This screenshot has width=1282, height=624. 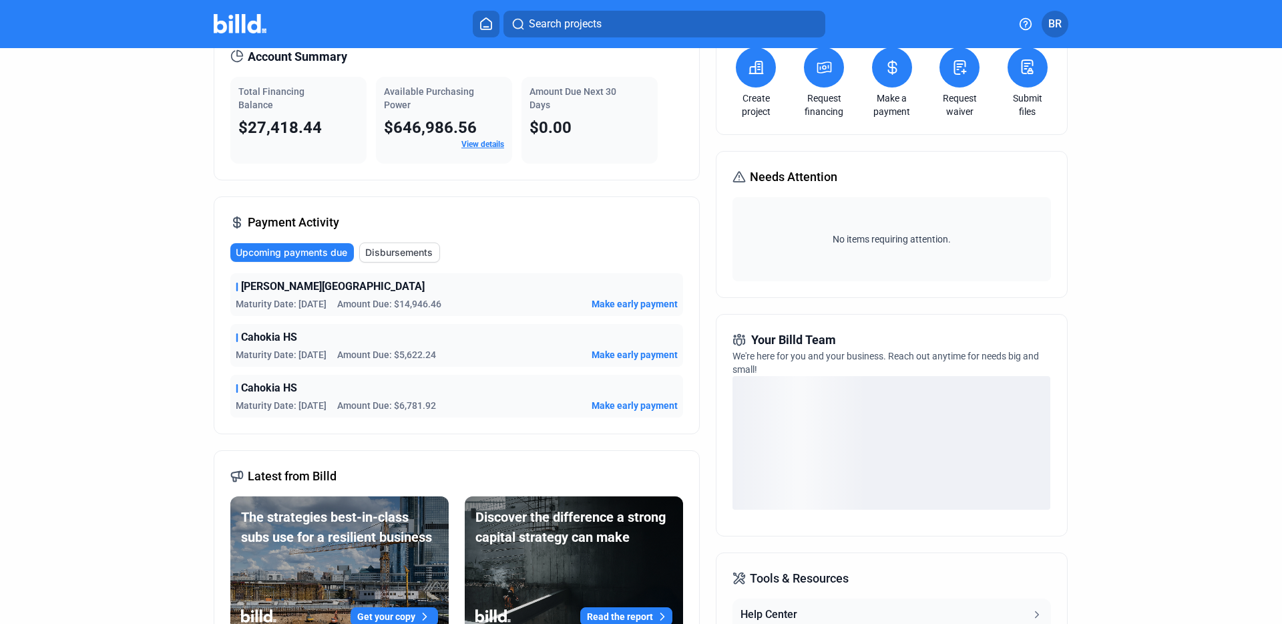 What do you see at coordinates (293, 222) in the screenshot?
I see `span: Payment Activity` at bounding box center [293, 222].